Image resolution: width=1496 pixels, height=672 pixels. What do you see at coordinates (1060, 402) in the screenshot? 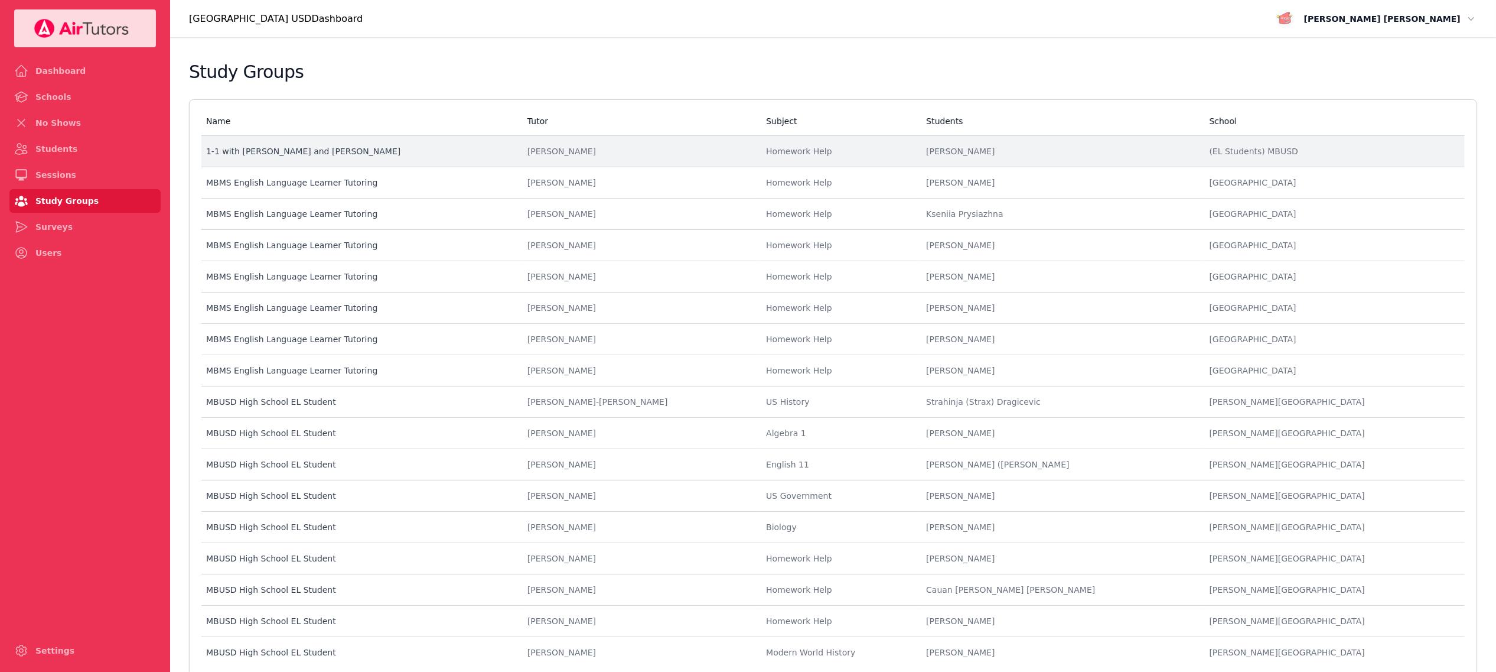
I see `li: Strahinja (Strax) Dragicevic` at bounding box center [1060, 402].